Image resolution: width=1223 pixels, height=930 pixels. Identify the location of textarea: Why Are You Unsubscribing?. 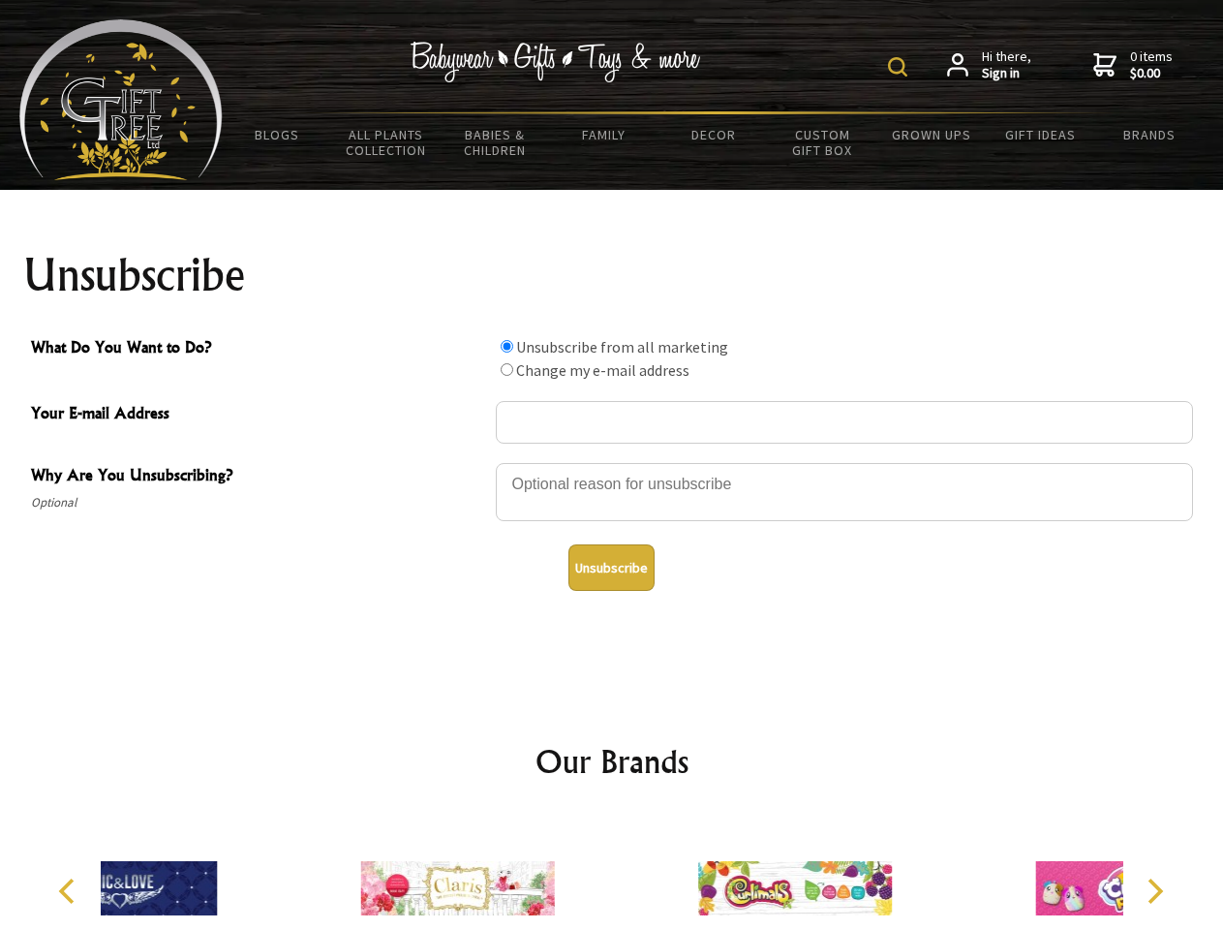
(844, 492).